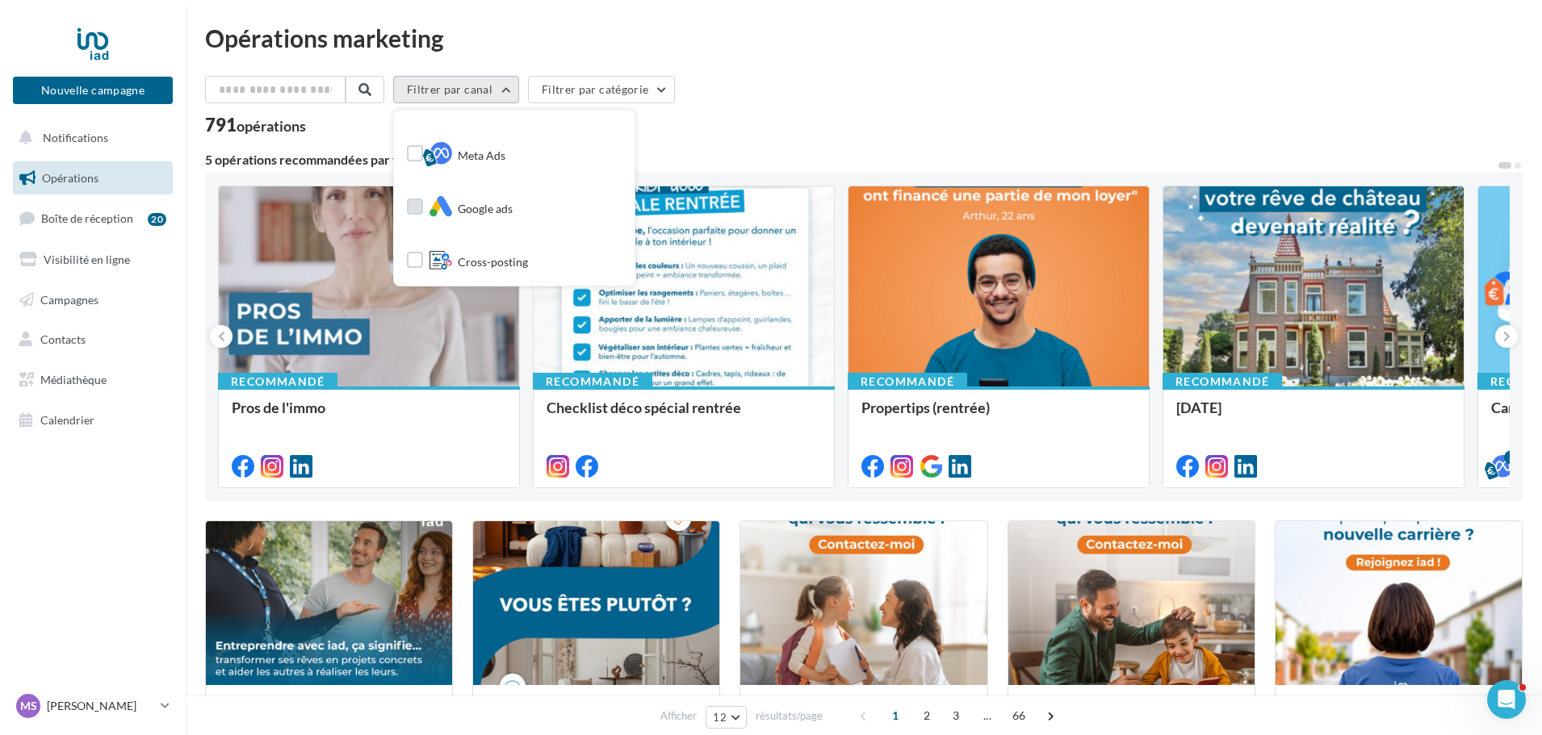  What do you see at coordinates (69, 299) in the screenshot?
I see `span: Campagnes` at bounding box center [69, 299].